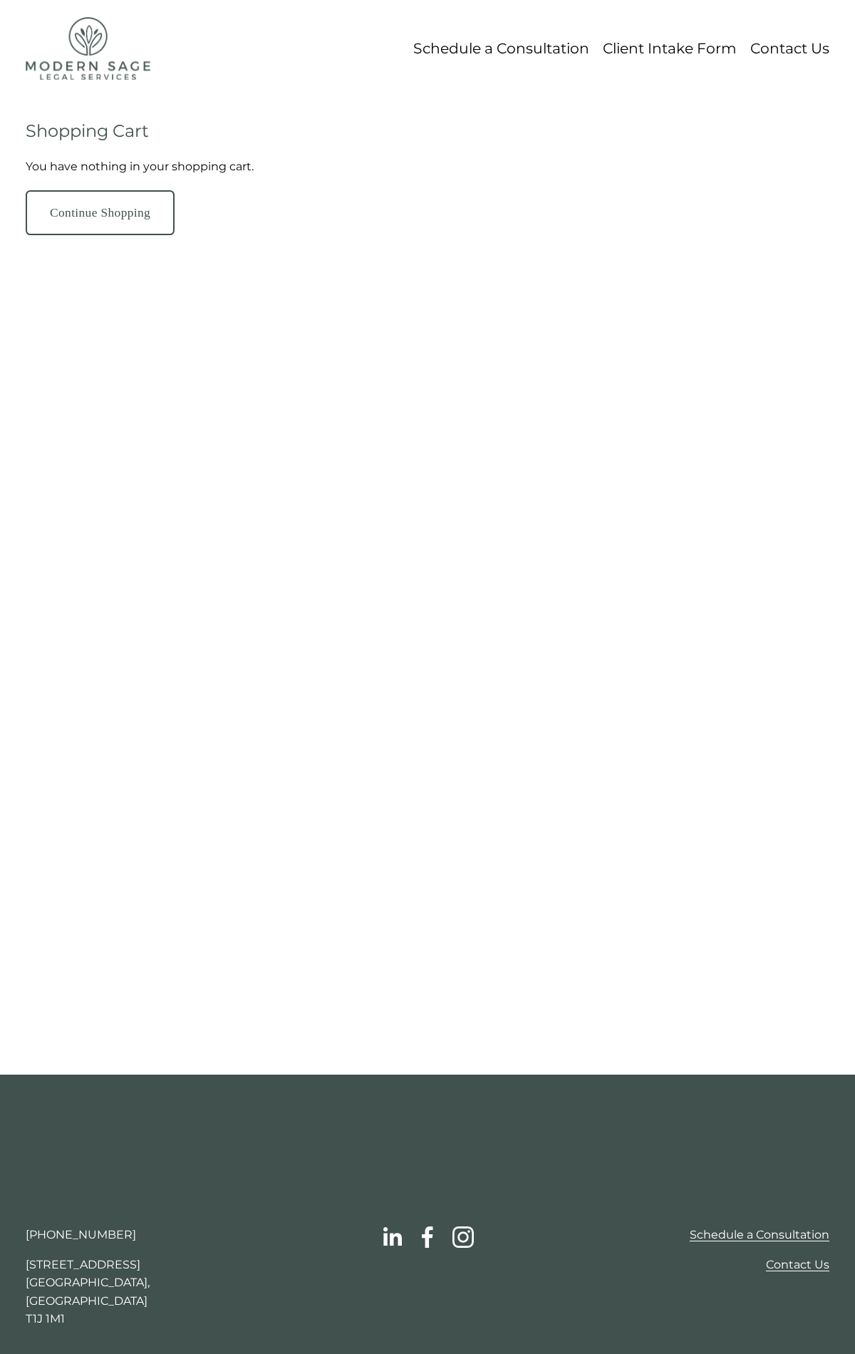 The width and height of the screenshot is (855, 1354). Describe the element at coordinates (392, 1238) in the screenshot. I see `a: linkedin-unauth` at that location.